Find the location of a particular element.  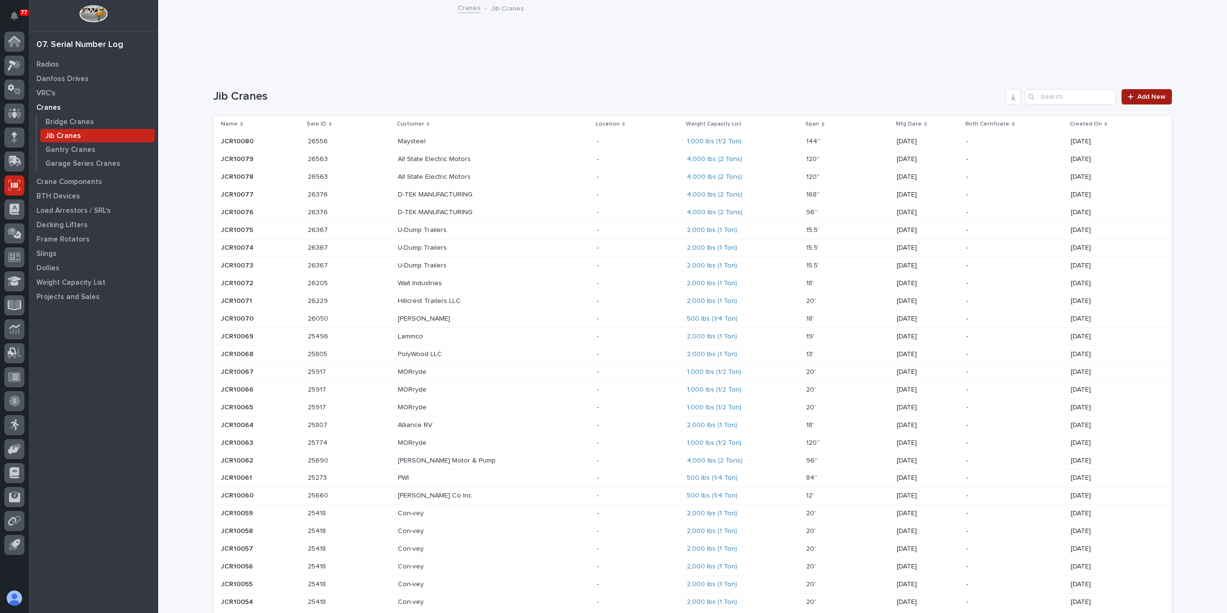

a: Decking Lifters is located at coordinates (93, 225).